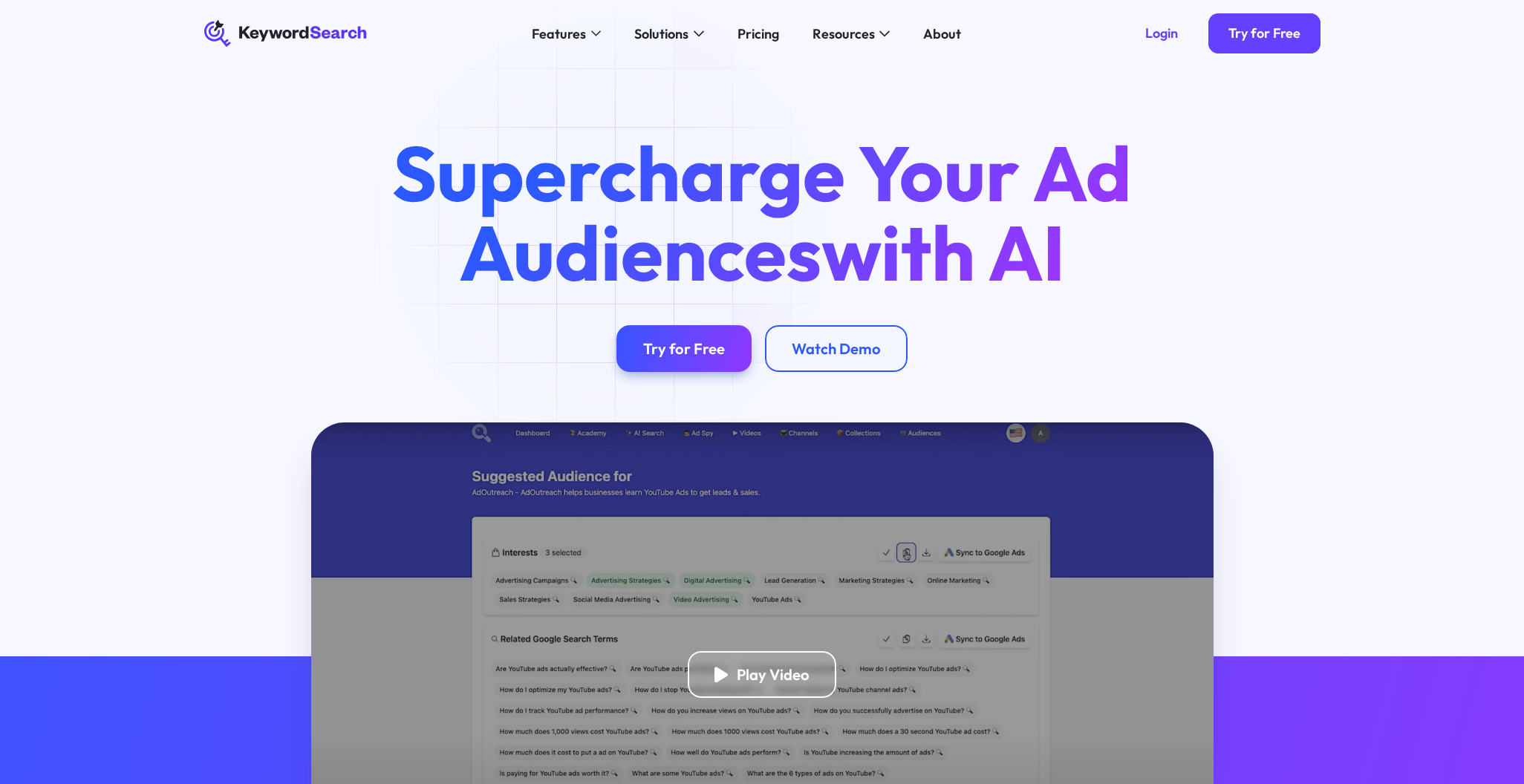 The image size is (1524, 784). Describe the element at coordinates (1161, 33) in the screenshot. I see `div: Login` at that location.